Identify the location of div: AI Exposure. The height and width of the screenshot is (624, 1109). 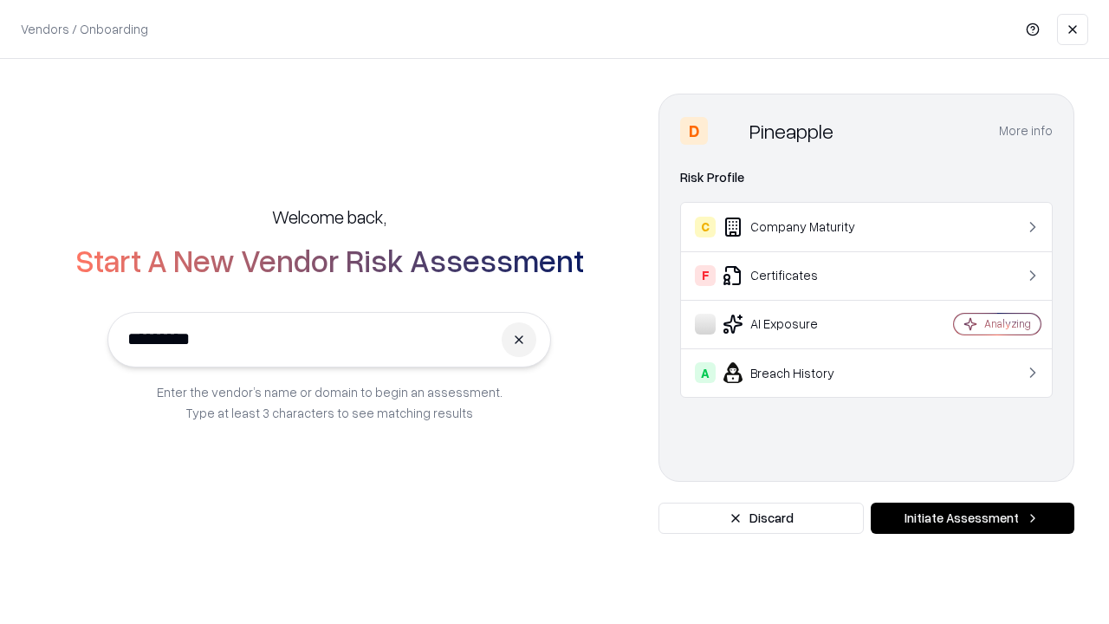
(798, 324).